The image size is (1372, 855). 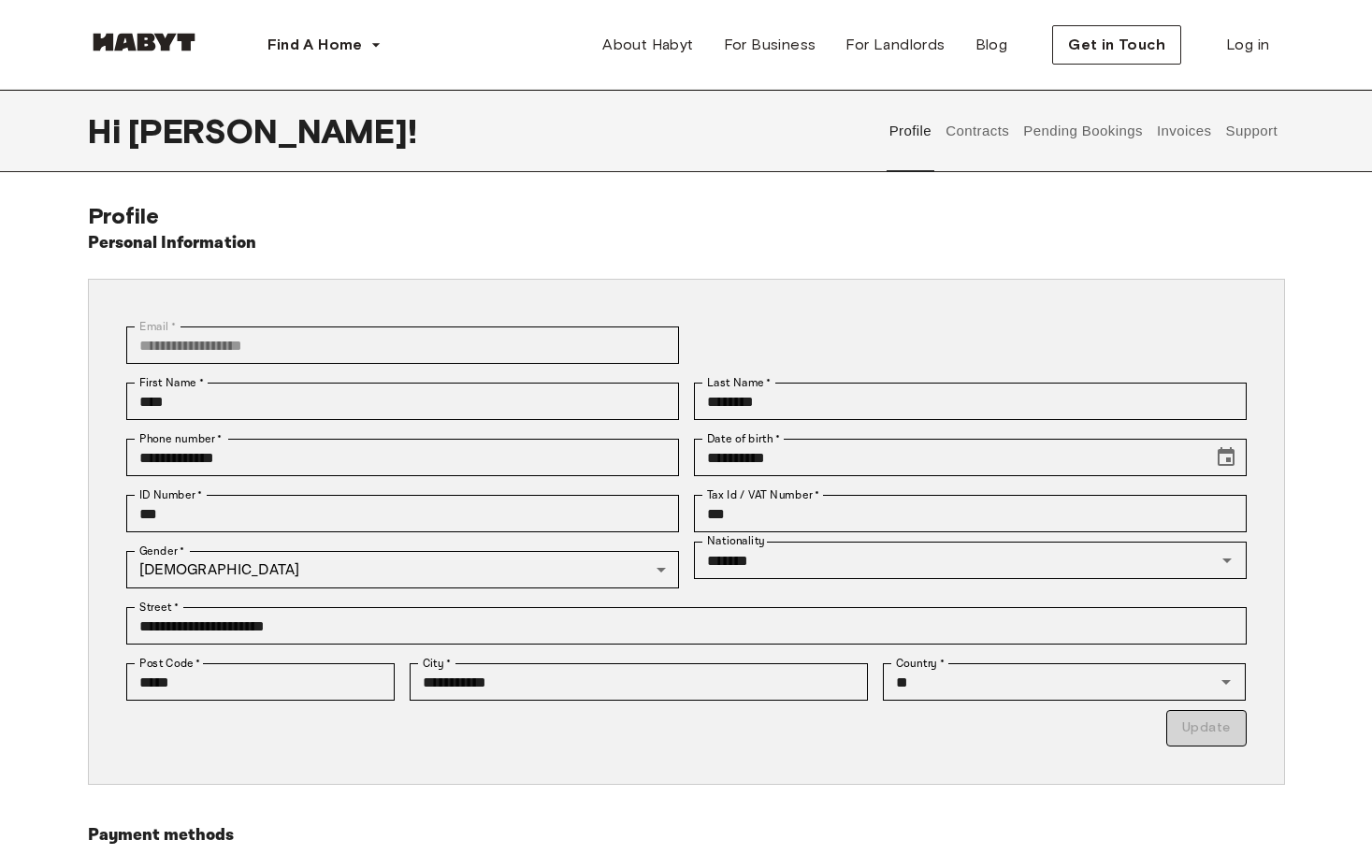 What do you see at coordinates (769, 45) in the screenshot?
I see `a: For Business` at bounding box center [769, 45].